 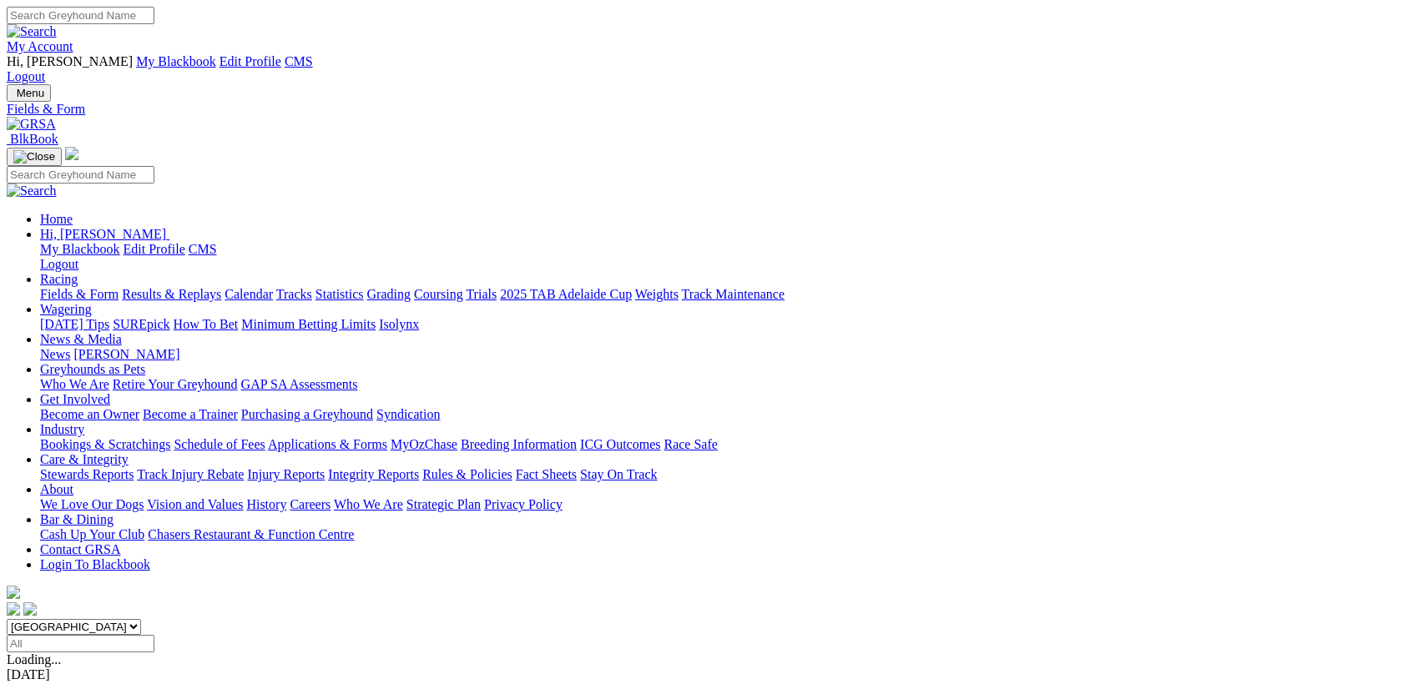 I want to click on a: Bar & Dining, so click(x=77, y=519).